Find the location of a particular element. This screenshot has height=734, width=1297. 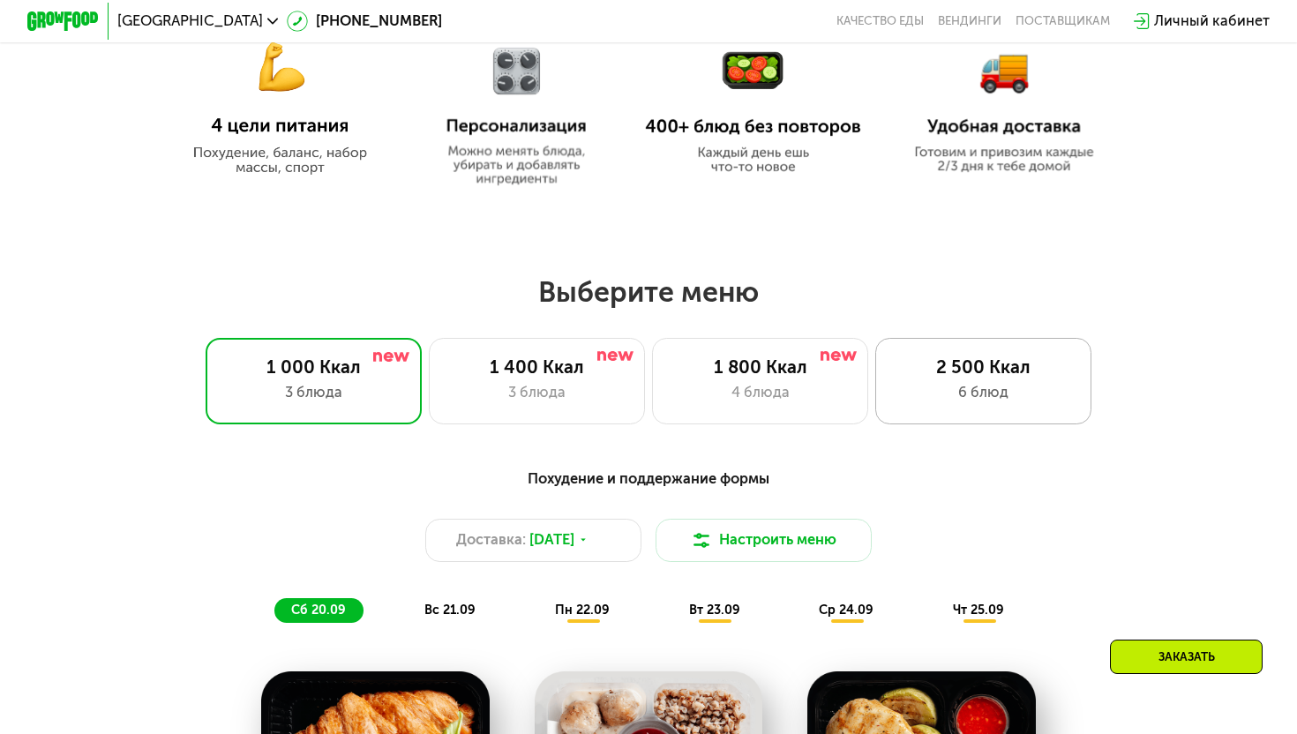

div: 2 500 Ккал is located at coordinates (984, 367).